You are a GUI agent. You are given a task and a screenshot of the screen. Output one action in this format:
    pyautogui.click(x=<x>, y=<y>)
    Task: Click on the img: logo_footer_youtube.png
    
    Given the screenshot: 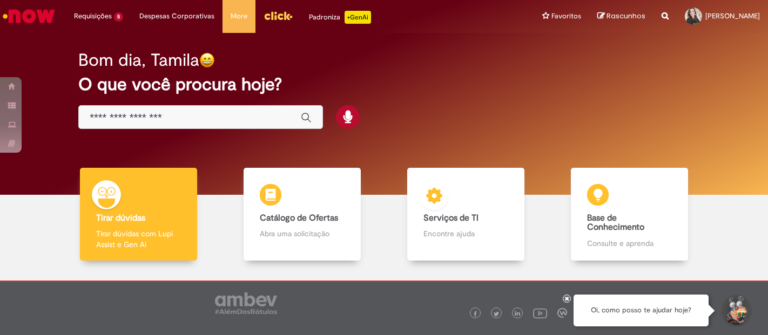 What is the action you would take?
    pyautogui.click(x=540, y=313)
    